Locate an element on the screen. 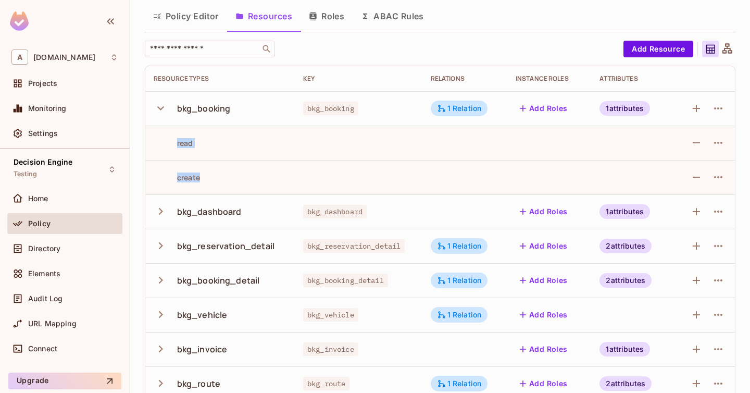 This screenshot has height=393, width=750. div: bkg_invoice is located at coordinates (202, 349).